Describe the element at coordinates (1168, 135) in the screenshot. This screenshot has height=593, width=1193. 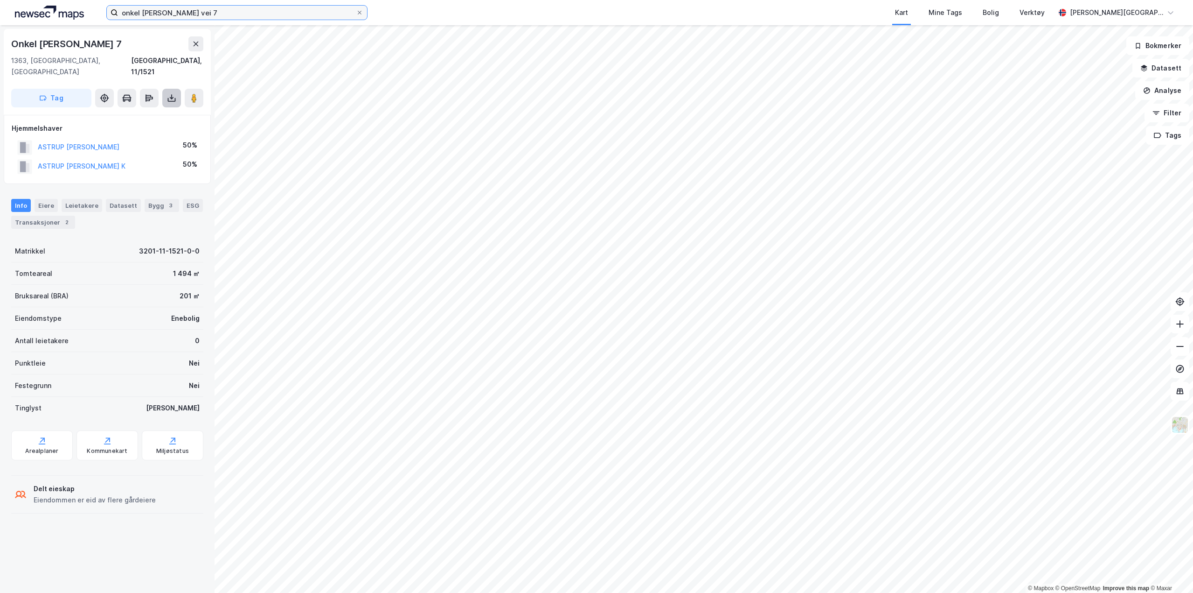
I see `button: Tags` at that location.